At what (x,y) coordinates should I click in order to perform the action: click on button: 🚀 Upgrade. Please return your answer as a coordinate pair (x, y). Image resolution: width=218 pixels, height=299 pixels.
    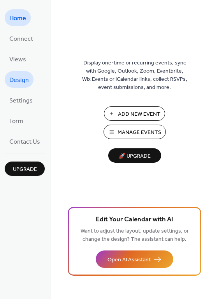
    Looking at the image, I should click on (134, 155).